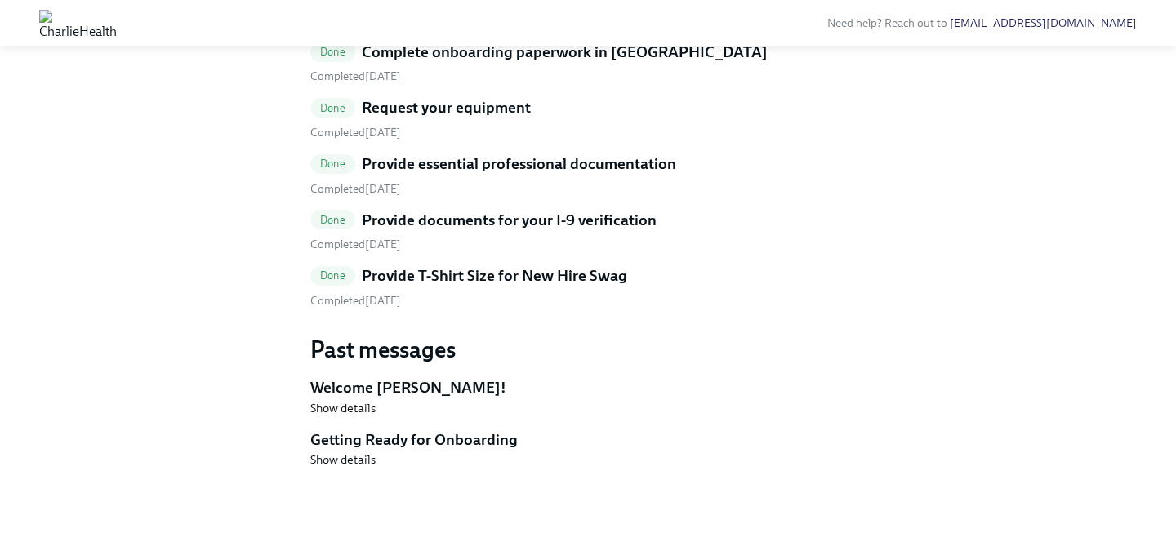 The image size is (1176, 533). Describe the element at coordinates (981, 23) in the screenshot. I see `span: Need help? Reach out to` at that location.